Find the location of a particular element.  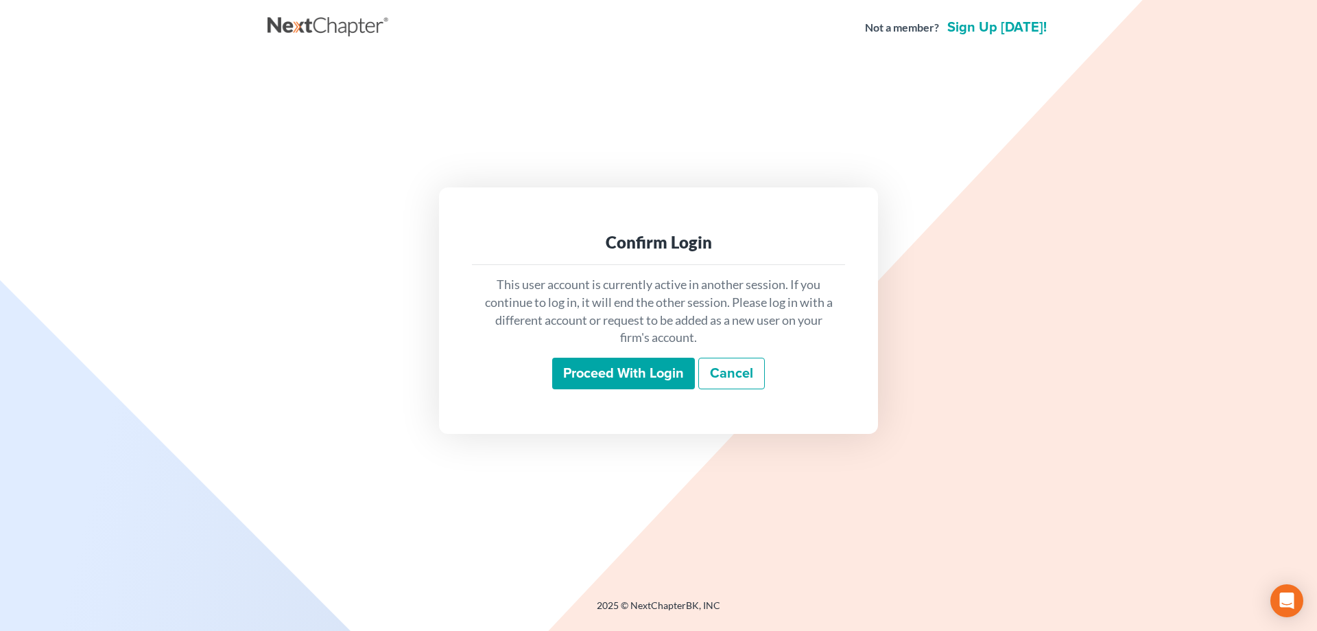

div: Open Intercom Messenger is located at coordinates (1287, 600).